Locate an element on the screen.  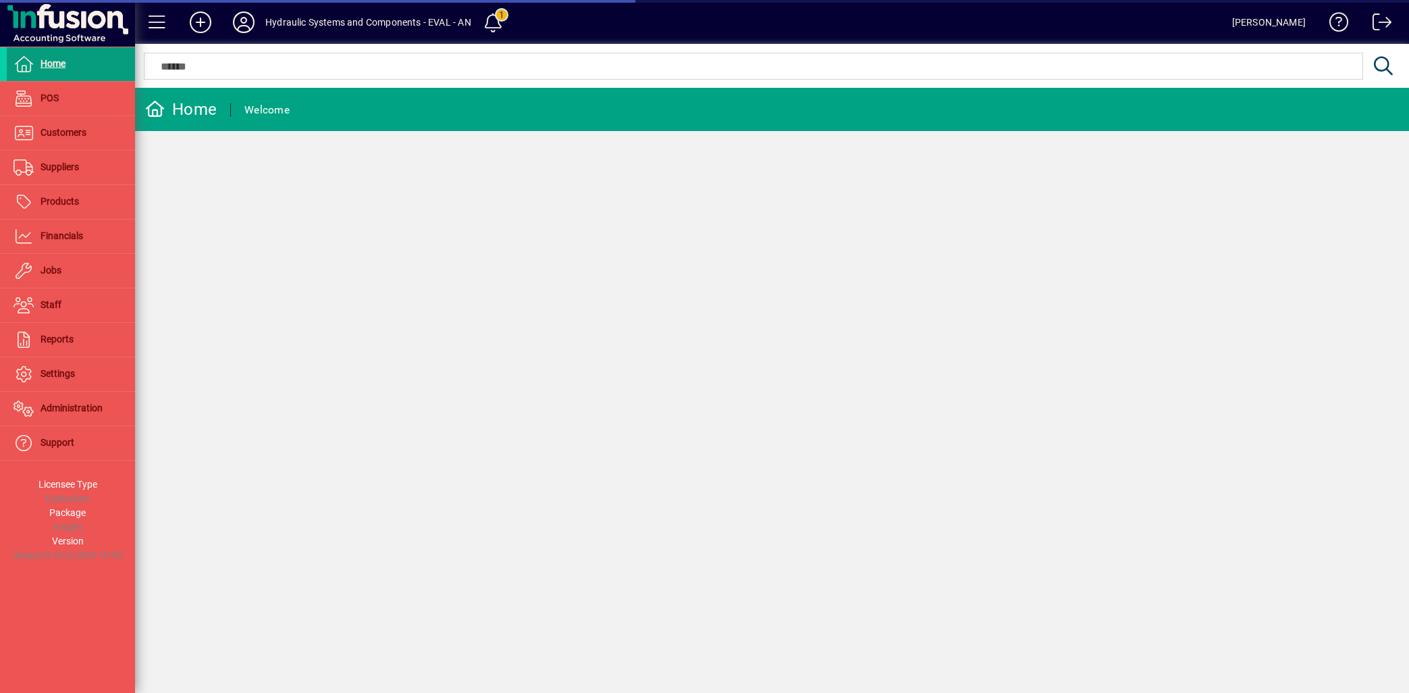
div: Hydraulic Systems and Components - EVAL - AN is located at coordinates (368, 22).